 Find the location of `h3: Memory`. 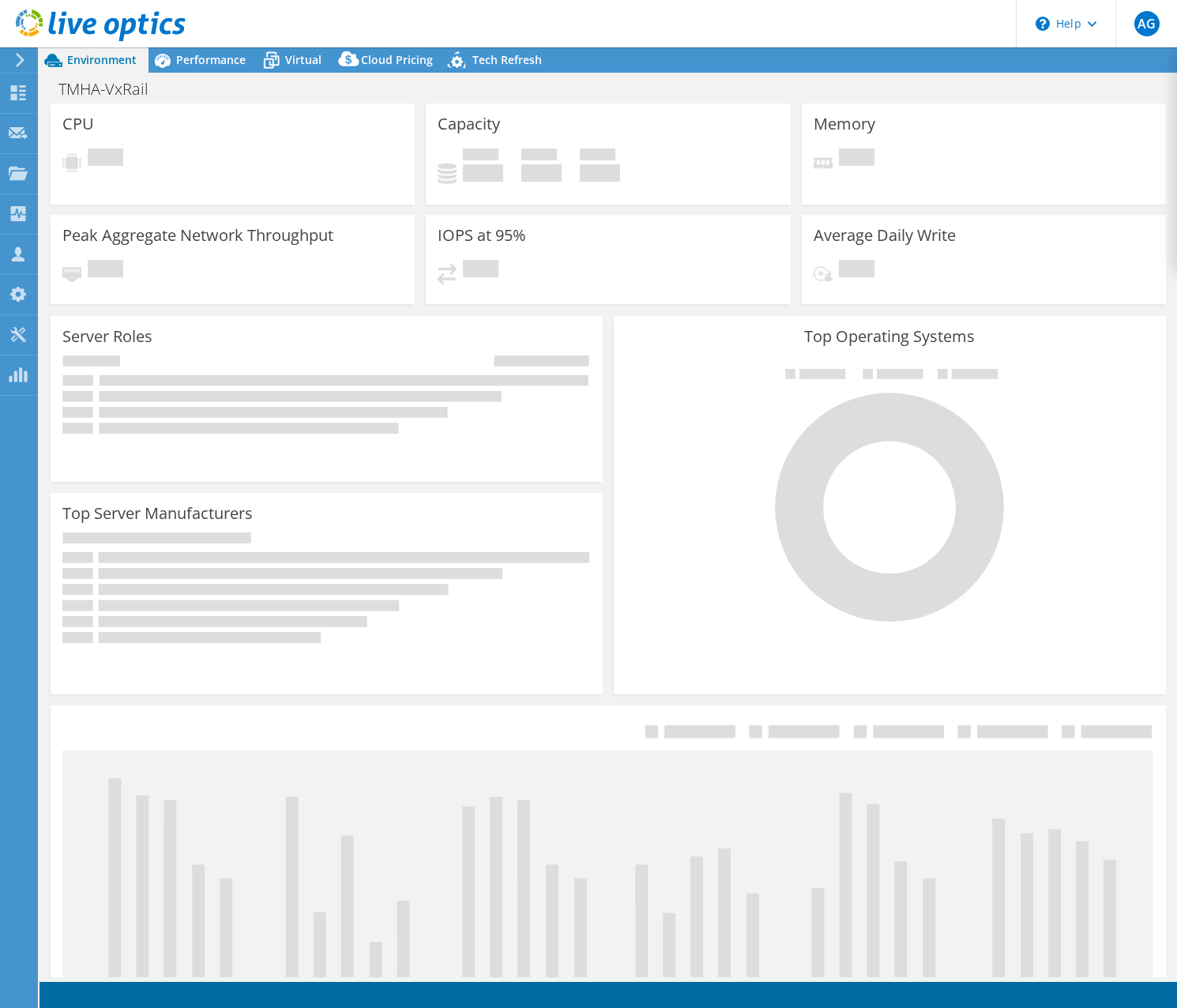

h3: Memory is located at coordinates (844, 124).